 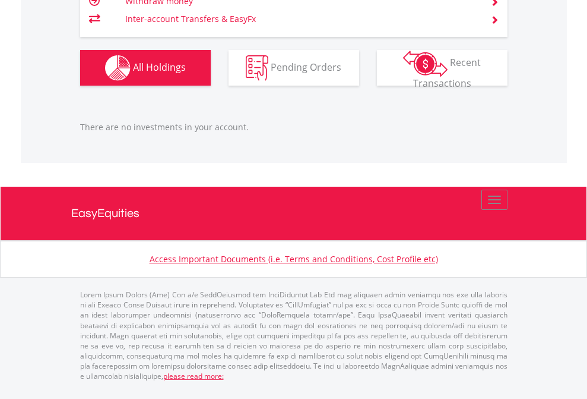 I want to click on a: EasyEquities, so click(x=294, y=213).